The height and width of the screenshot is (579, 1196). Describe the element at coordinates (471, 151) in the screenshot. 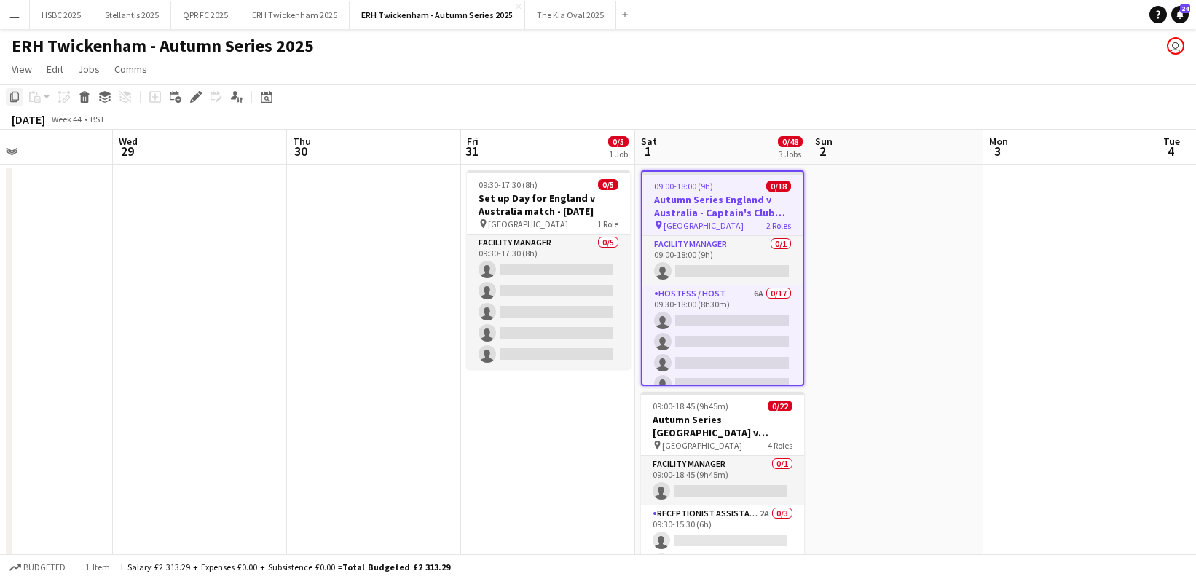

I see `span: 31` at that location.